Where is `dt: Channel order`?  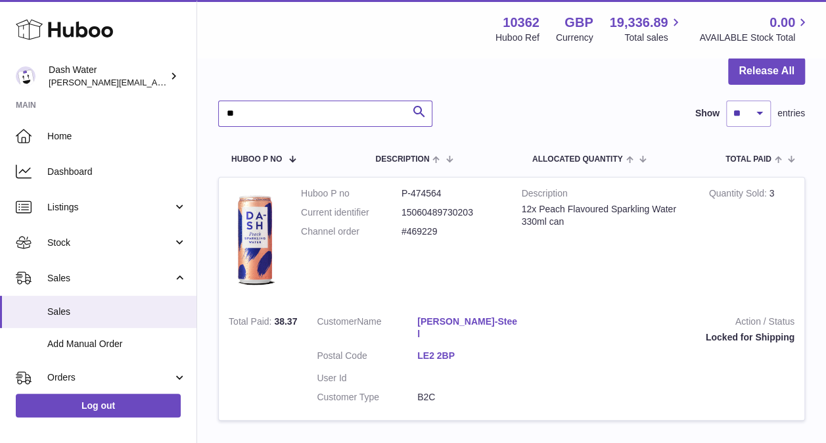
dt: Channel order is located at coordinates (351, 231).